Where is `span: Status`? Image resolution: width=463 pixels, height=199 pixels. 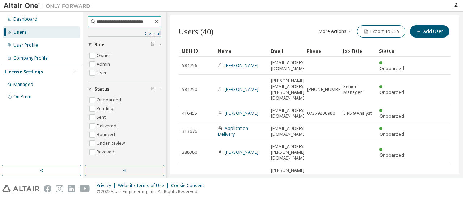 span: Status is located at coordinates (102, 89).